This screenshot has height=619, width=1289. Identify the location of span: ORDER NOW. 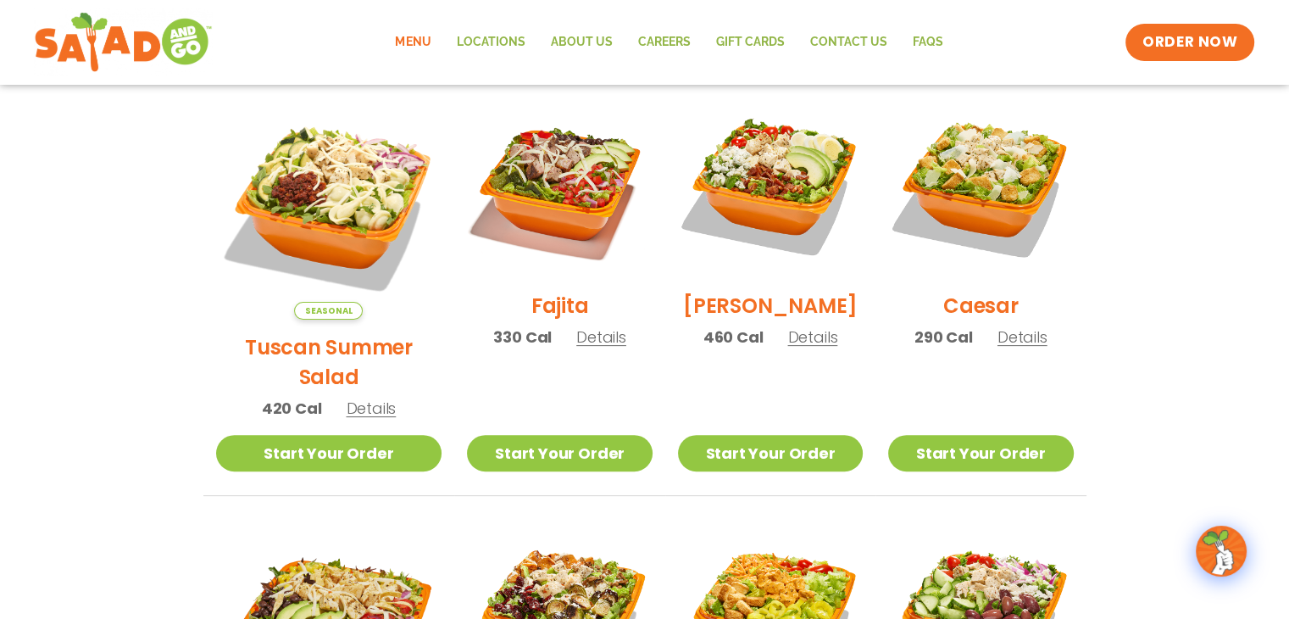
(1190, 42).